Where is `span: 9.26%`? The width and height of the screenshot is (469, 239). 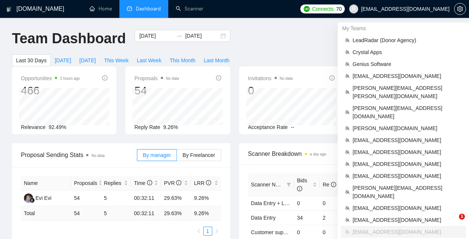 span: 9.26% is located at coordinates (171, 127).